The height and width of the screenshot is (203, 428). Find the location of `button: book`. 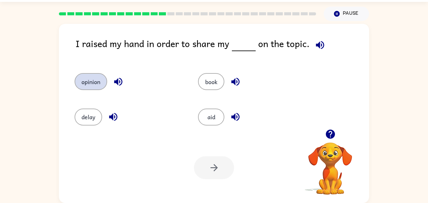

button: book is located at coordinates (211, 81).